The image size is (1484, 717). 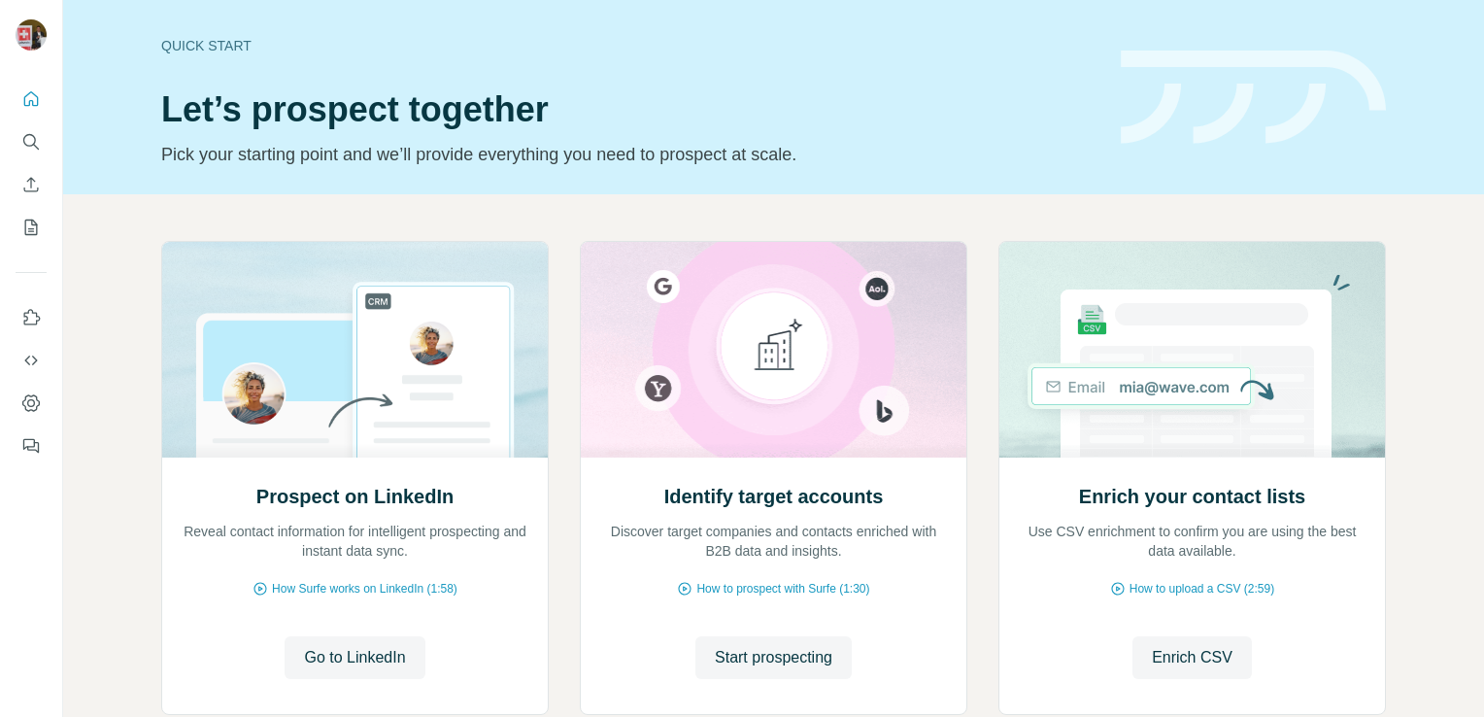 What do you see at coordinates (629, 110) in the screenshot?
I see `h1: Let’s prospect together` at bounding box center [629, 110].